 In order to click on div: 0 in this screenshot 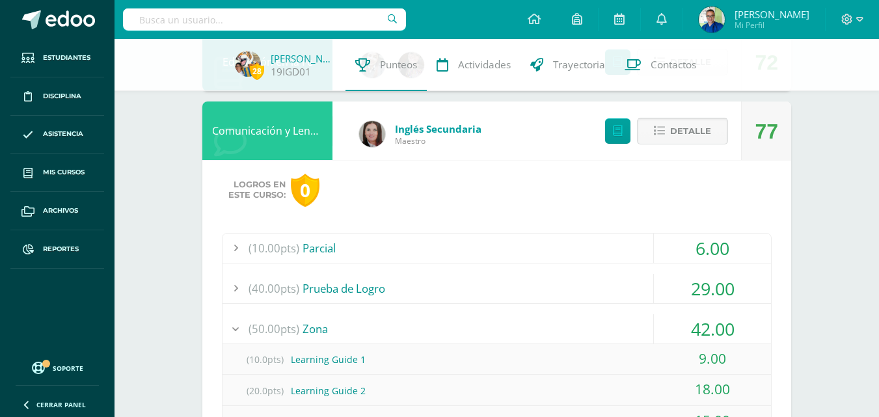, I will do `click(305, 190)`.